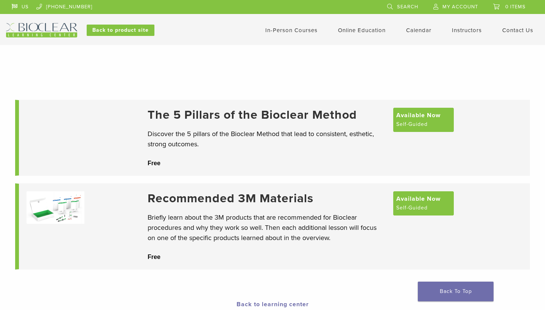  What do you see at coordinates (467, 30) in the screenshot?
I see `a: Instructors` at bounding box center [467, 30].